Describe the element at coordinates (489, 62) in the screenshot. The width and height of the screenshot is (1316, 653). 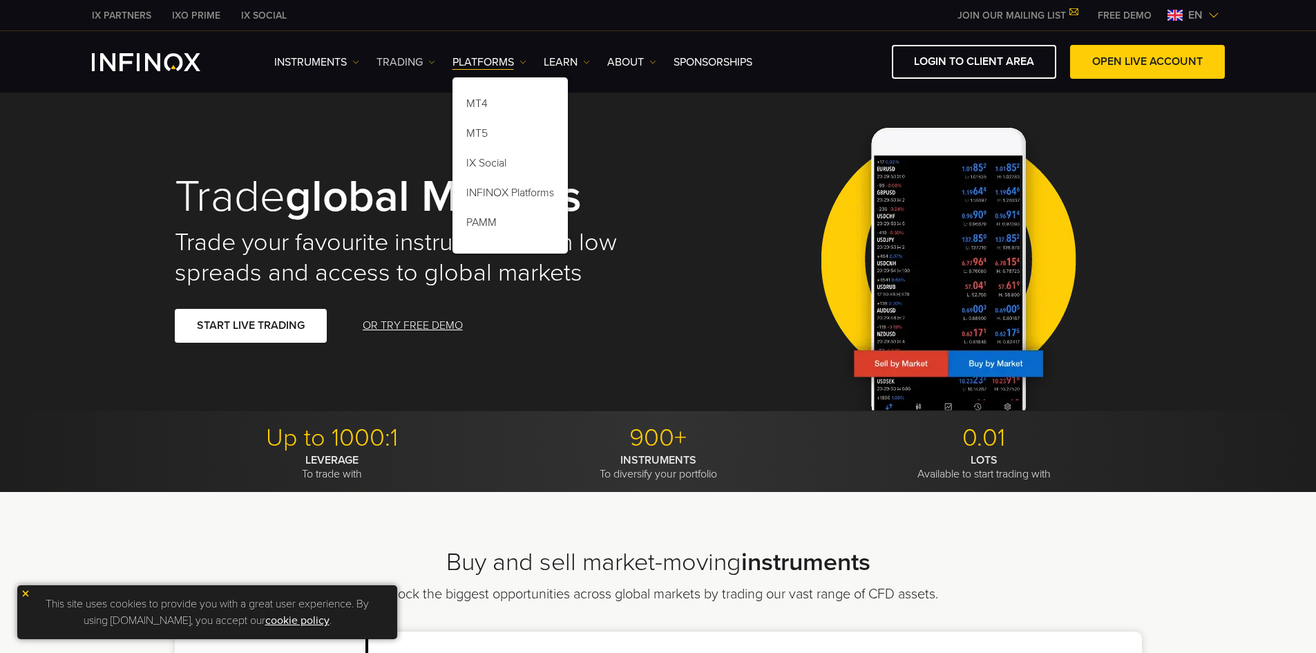
I see `a: PLATFORMS` at that location.